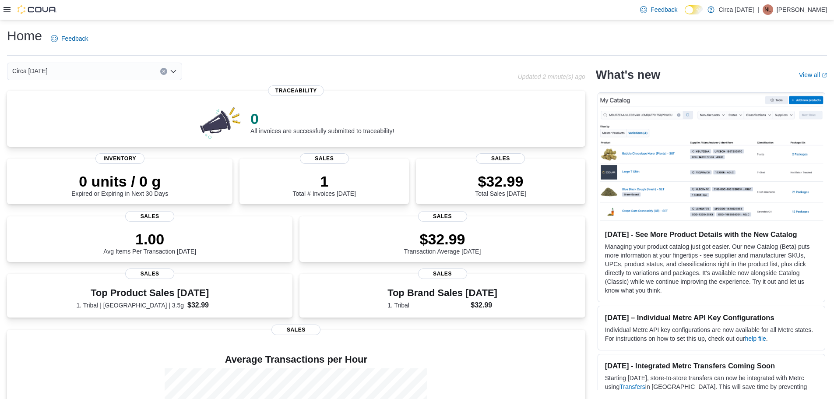  I want to click on input: Dark Mode, so click(694, 10).